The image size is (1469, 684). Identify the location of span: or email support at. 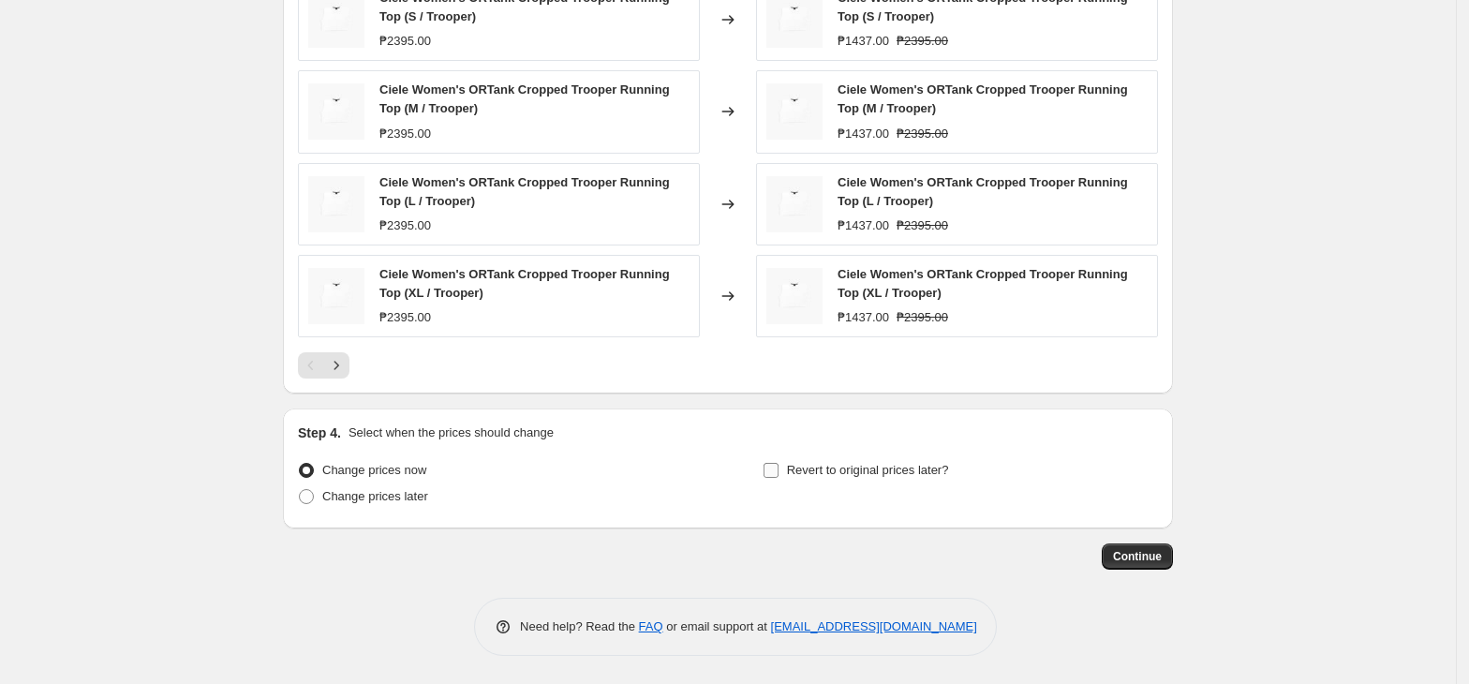
(717, 626).